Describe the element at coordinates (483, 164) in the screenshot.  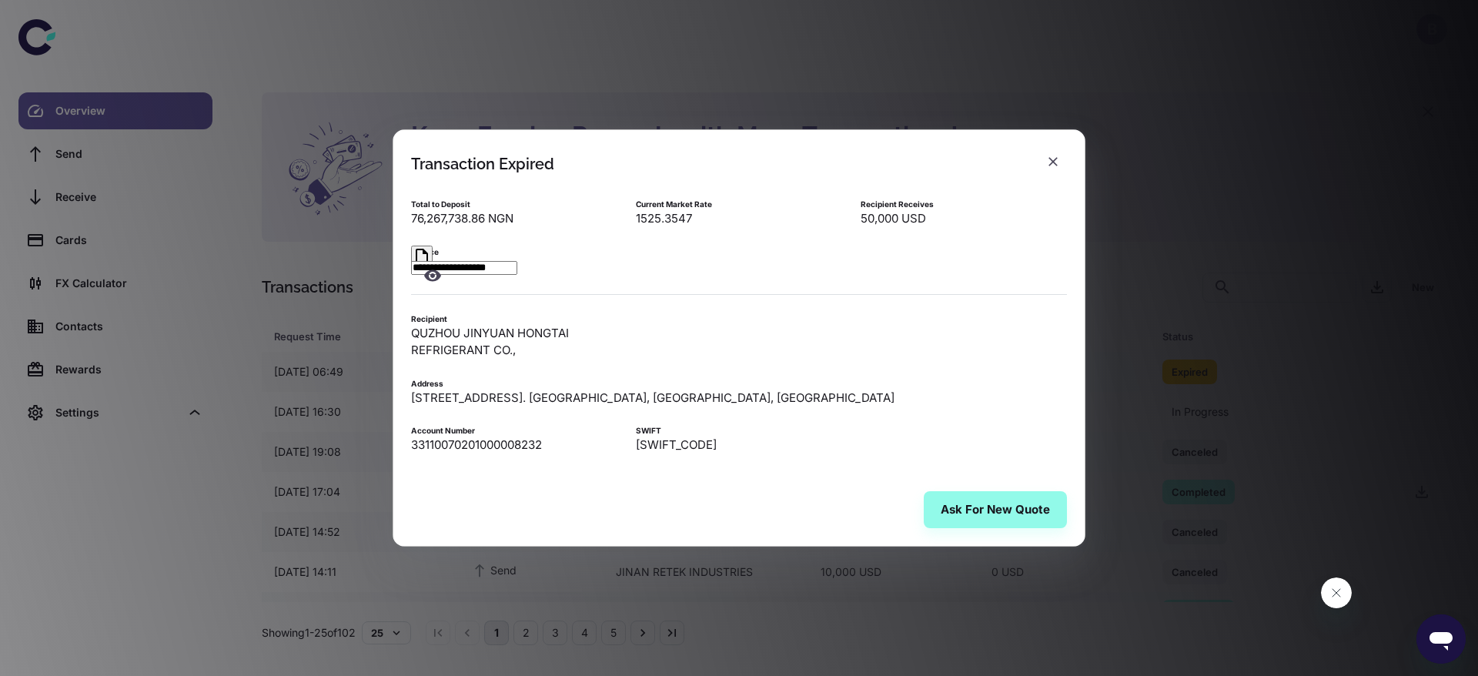
I see `div: Transaction Expired` at that location.